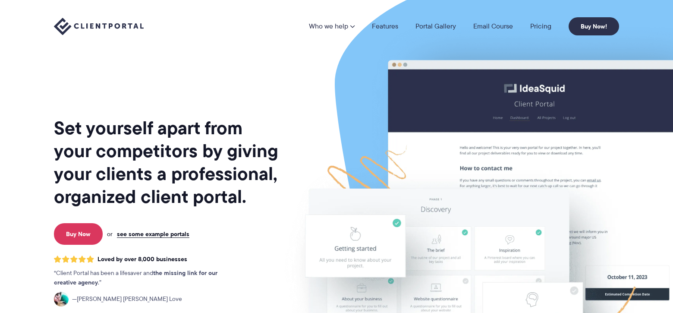 The image size is (673, 313). What do you see at coordinates (436, 26) in the screenshot?
I see `a: Portal Gallery` at bounding box center [436, 26].